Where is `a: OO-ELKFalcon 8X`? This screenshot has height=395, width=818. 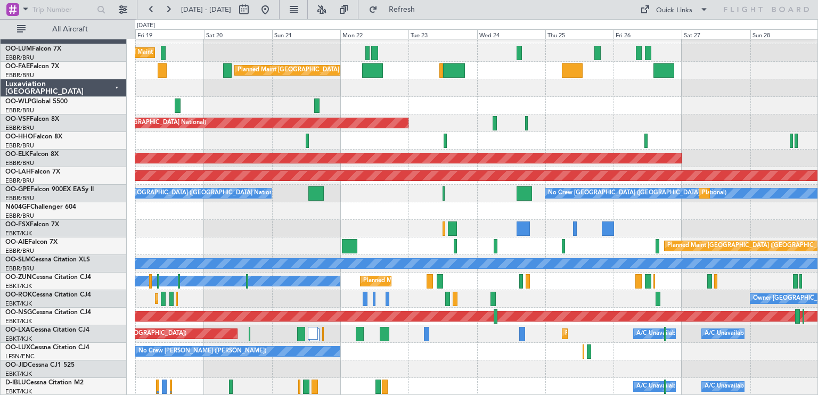
a: OO-ELKFalcon 8X is located at coordinates (32, 154).